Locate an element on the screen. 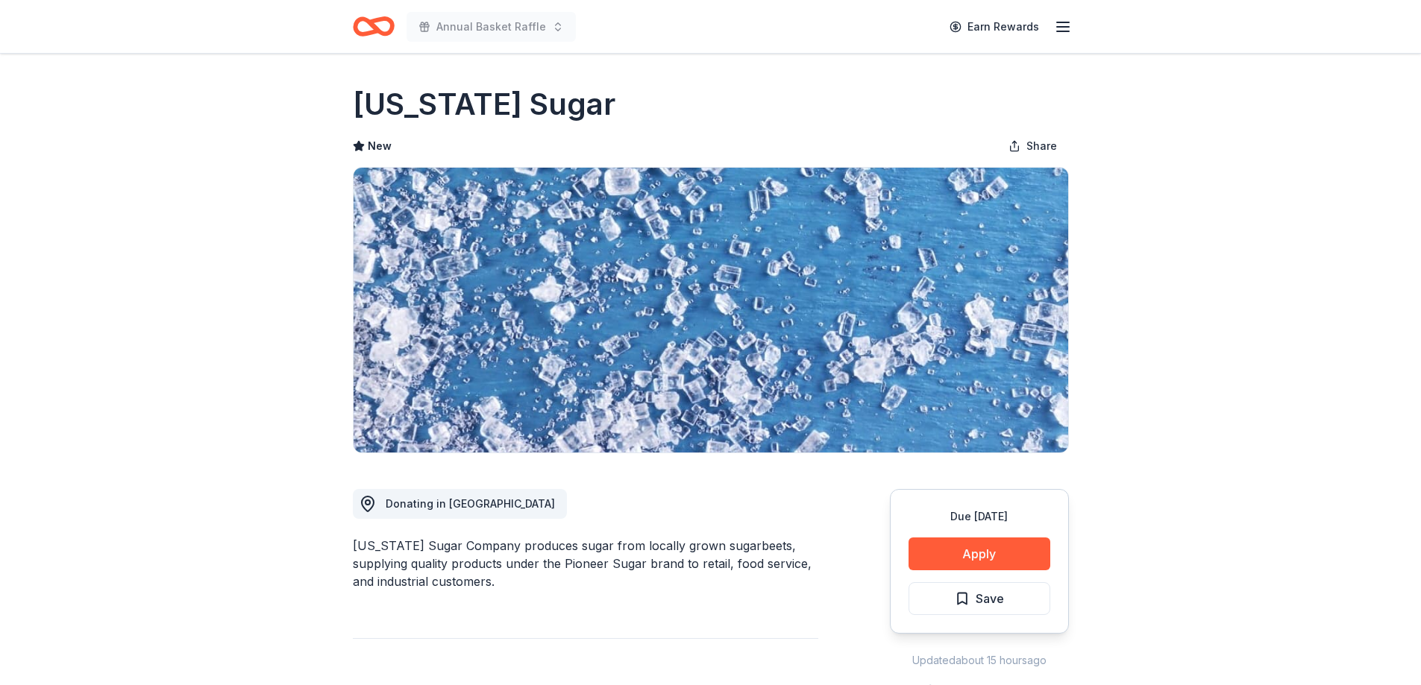 This screenshot has width=1421, height=685. span: Save is located at coordinates (990, 599).